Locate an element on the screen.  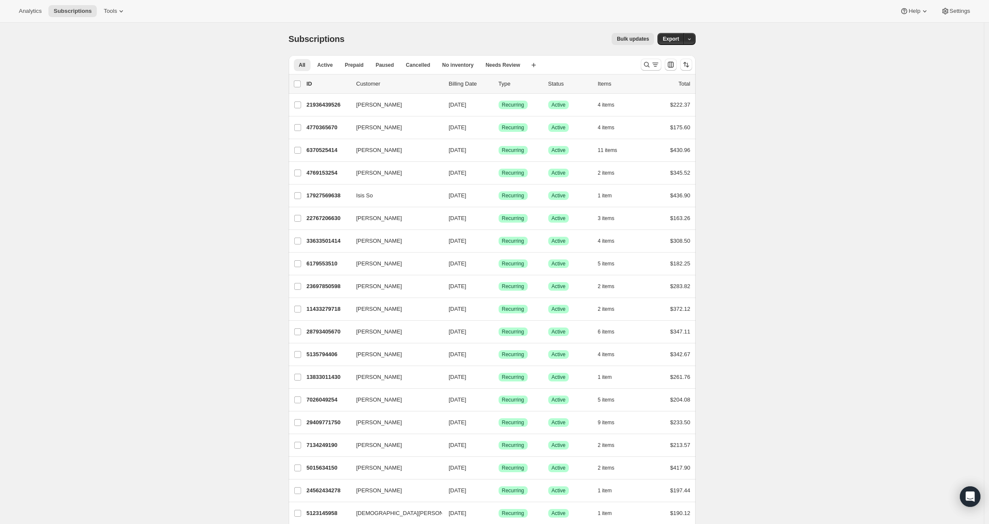
span: 3 items is located at coordinates (606, 218).